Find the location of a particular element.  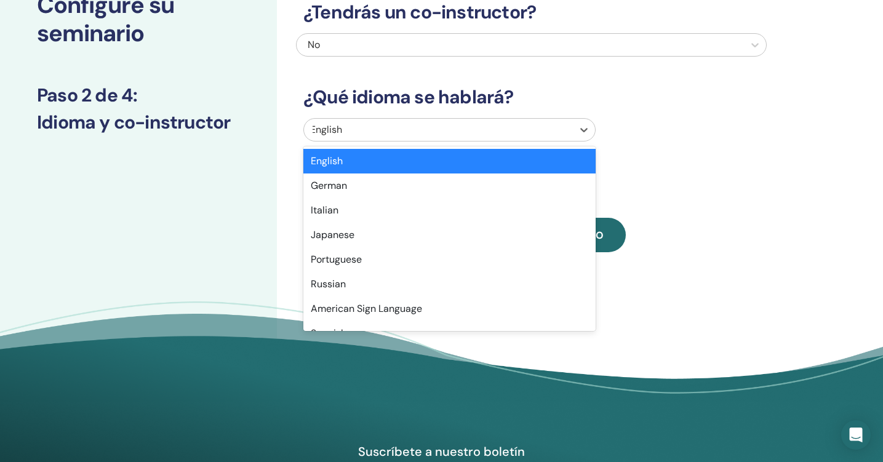

h3: ¿Qué idioma se hablará? is located at coordinates (531, 97).